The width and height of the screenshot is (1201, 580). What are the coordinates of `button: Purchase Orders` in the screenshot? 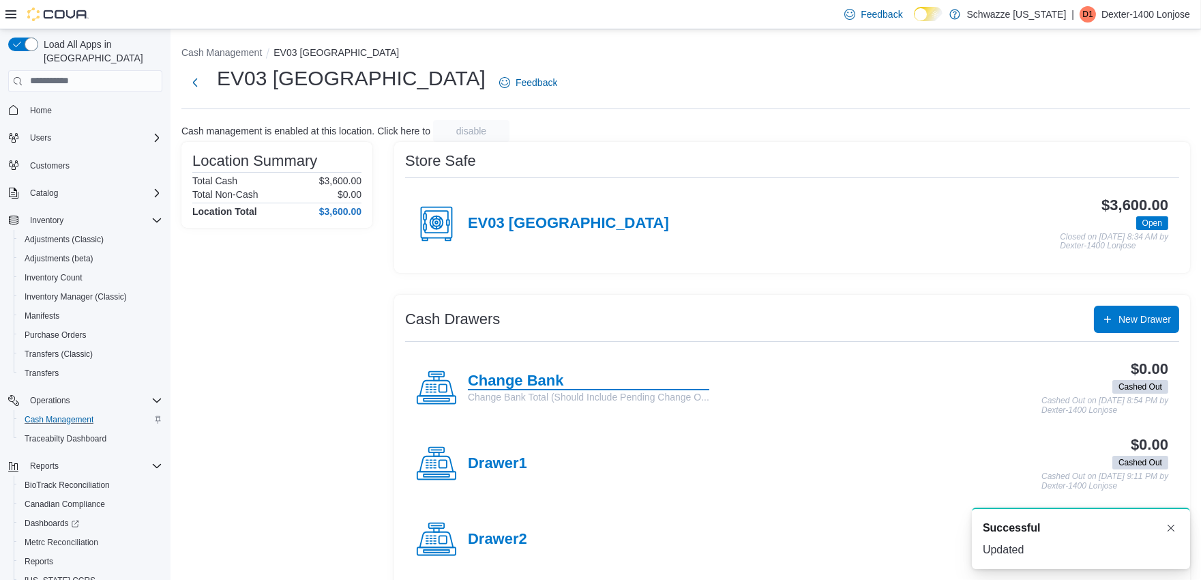 It's located at (91, 335).